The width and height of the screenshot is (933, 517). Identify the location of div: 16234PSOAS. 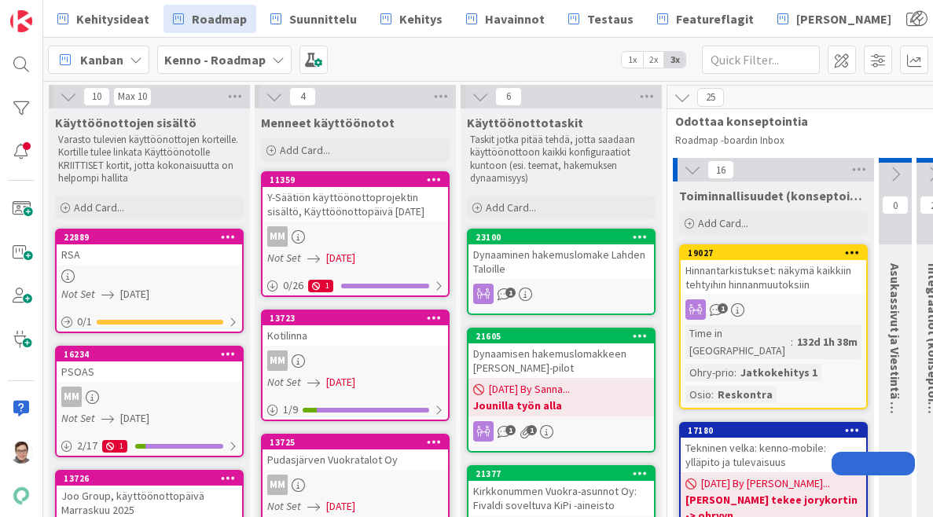
(149, 365).